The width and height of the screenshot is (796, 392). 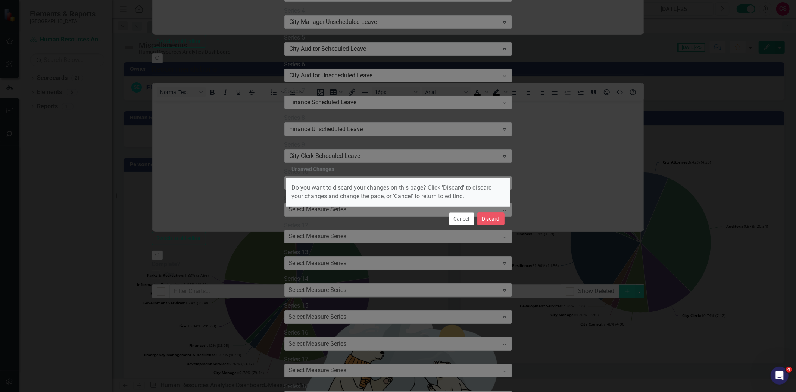 I want to click on button: Cancel, so click(x=461, y=219).